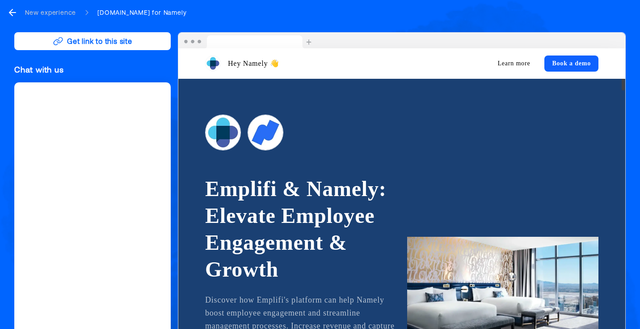  What do you see at coordinates (51, 13) in the screenshot?
I see `div: New experience` at bounding box center [51, 13].